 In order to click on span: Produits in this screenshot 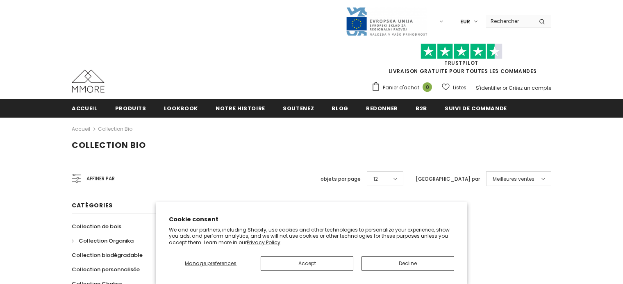, I will do `click(131, 108)`.